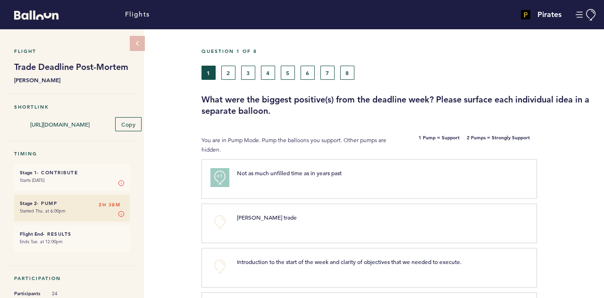 Image resolution: width=604 pixels, height=298 pixels. Describe the element at coordinates (349, 261) in the screenshot. I see `span: Introduction to the start of the week and clarity of objectives that we needed to execute.` at that location.